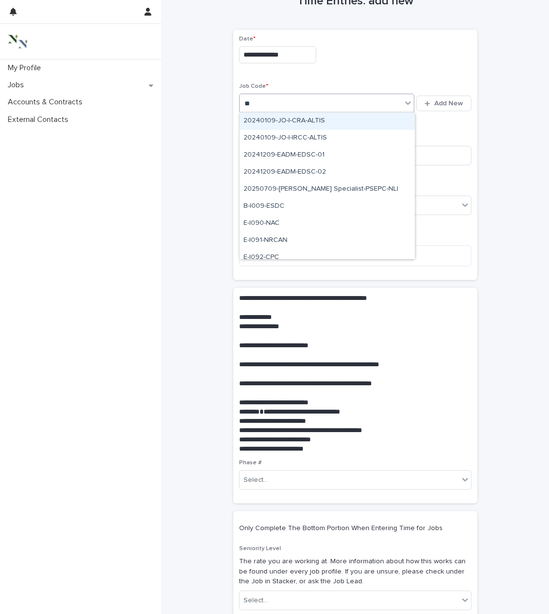 This screenshot has width=549, height=614. Describe the element at coordinates (40, 120) in the screenshot. I see `p: External Contacts` at that location.